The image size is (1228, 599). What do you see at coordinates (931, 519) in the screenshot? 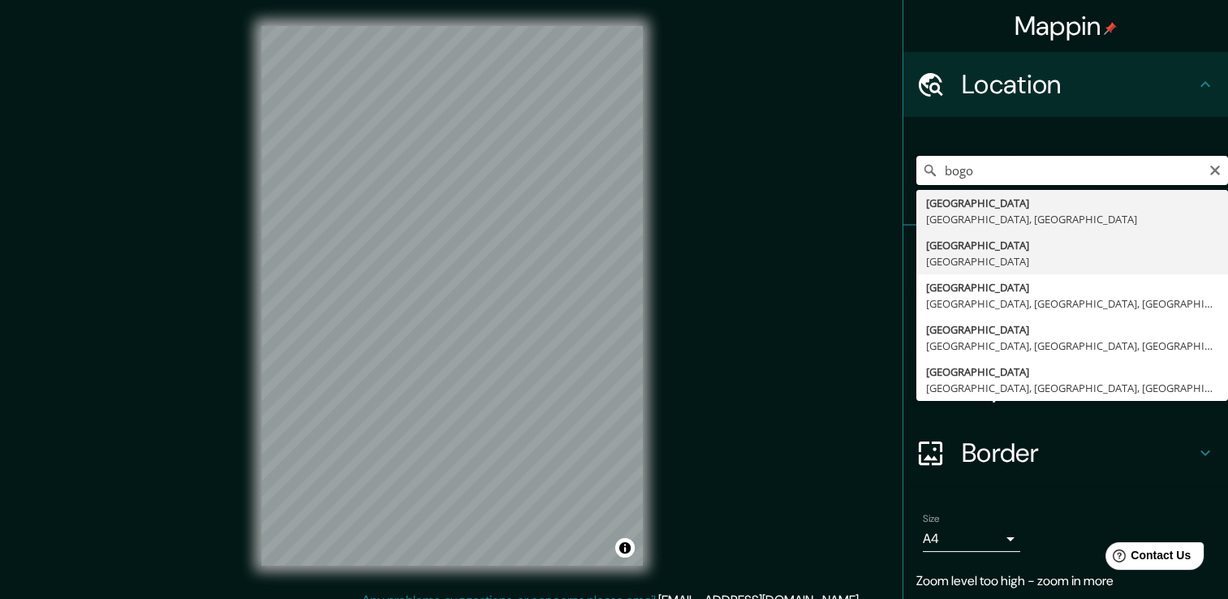
I see `label: Size` at bounding box center [931, 519].